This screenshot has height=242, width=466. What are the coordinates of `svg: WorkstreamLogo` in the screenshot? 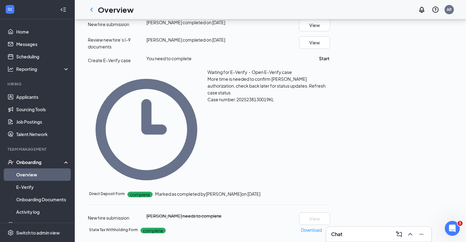 It's located at (10, 9).